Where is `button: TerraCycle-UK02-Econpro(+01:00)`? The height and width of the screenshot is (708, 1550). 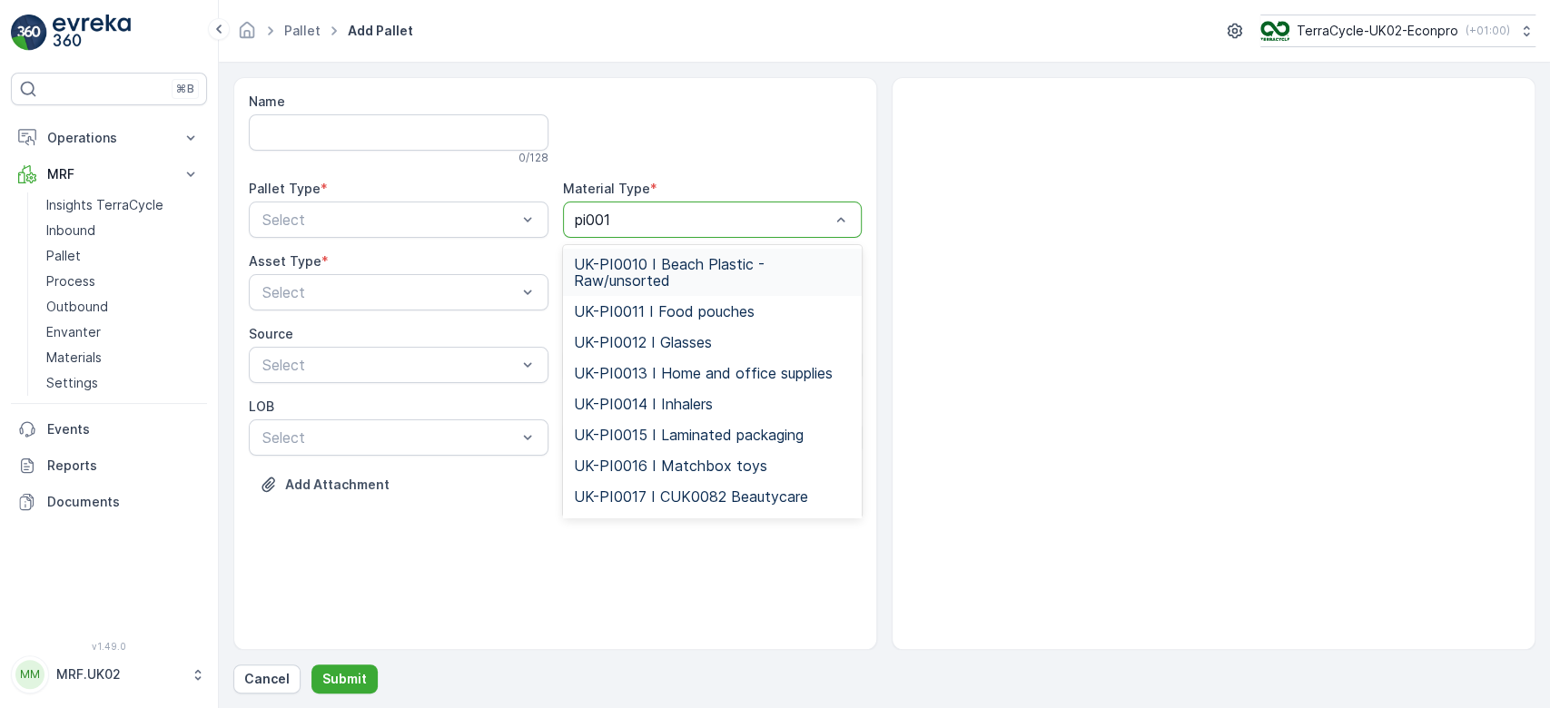 button: TerraCycle-UK02-Econpro(+01:00) is located at coordinates (1398, 31).